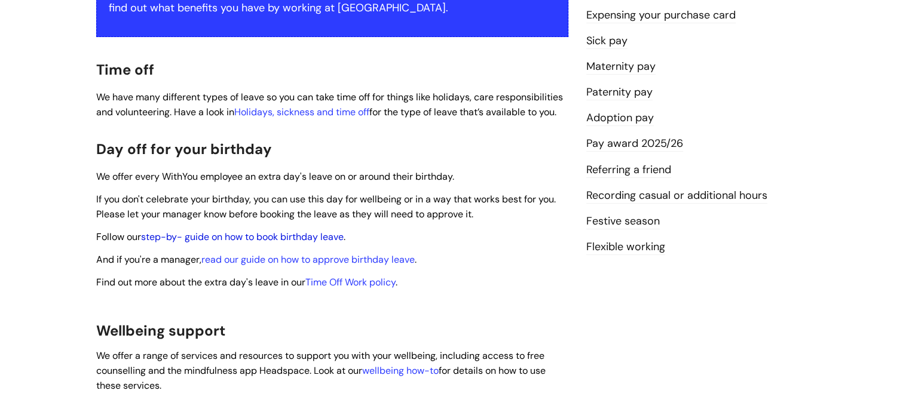  What do you see at coordinates (184, 149) in the screenshot?
I see `span: Day off for your birthday` at bounding box center [184, 149].